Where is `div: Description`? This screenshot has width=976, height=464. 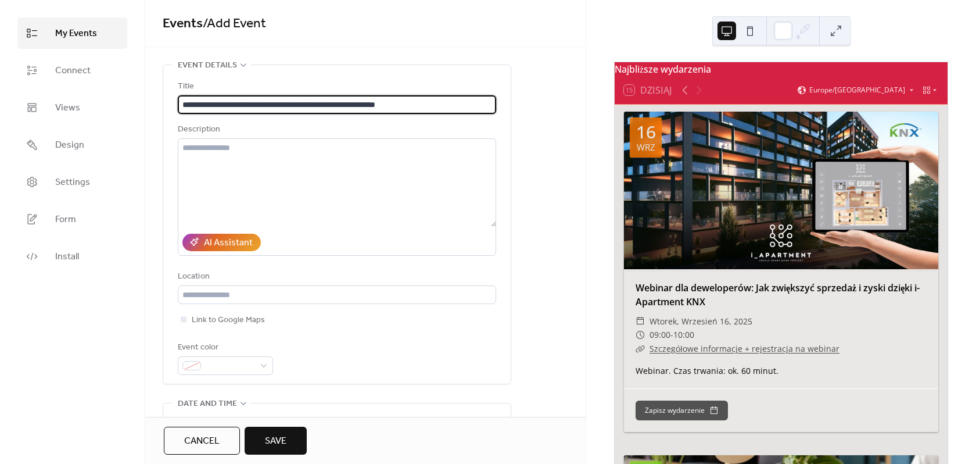 div: Description is located at coordinates (336, 130).